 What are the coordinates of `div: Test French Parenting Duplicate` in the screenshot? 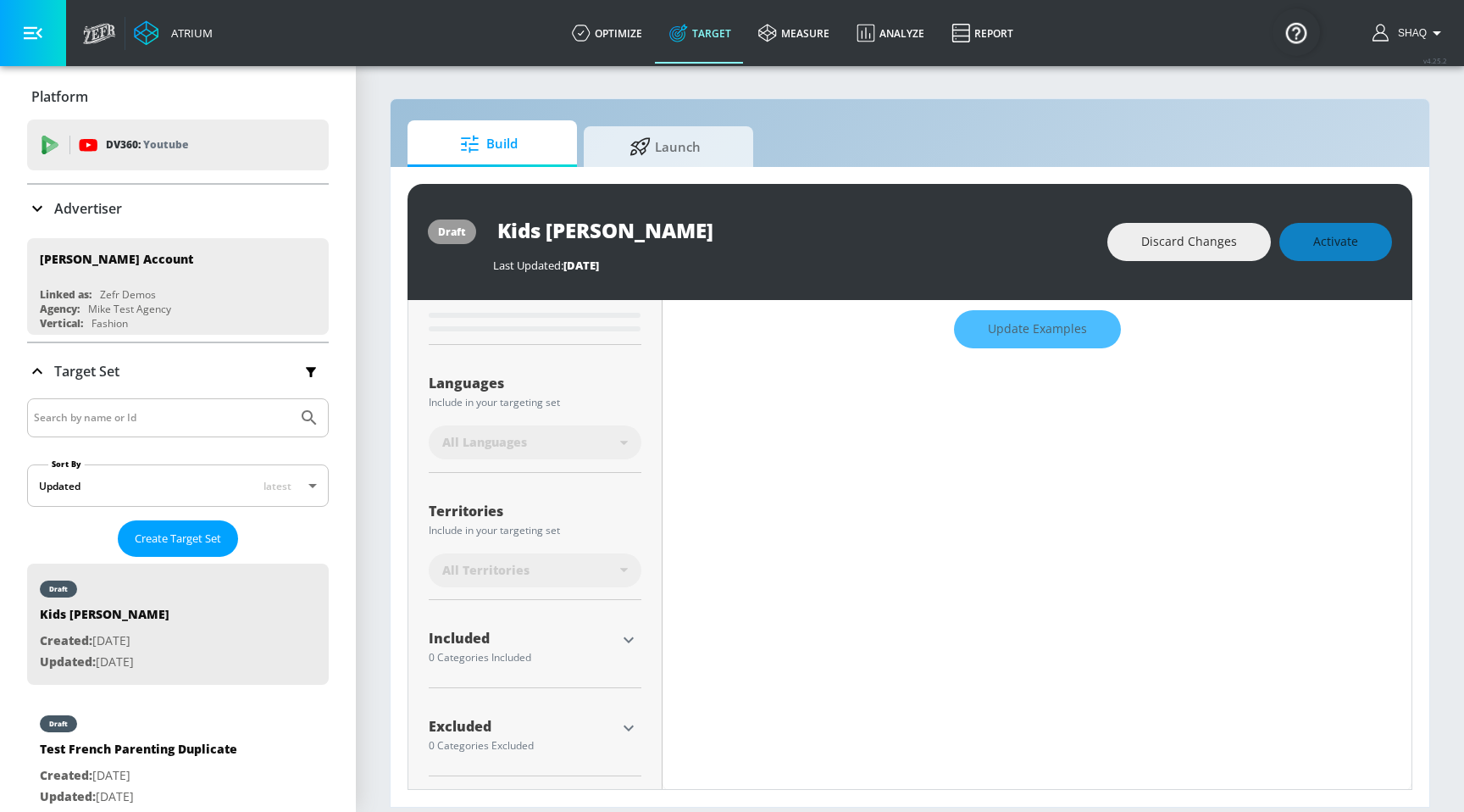 It's located at (138, 753).